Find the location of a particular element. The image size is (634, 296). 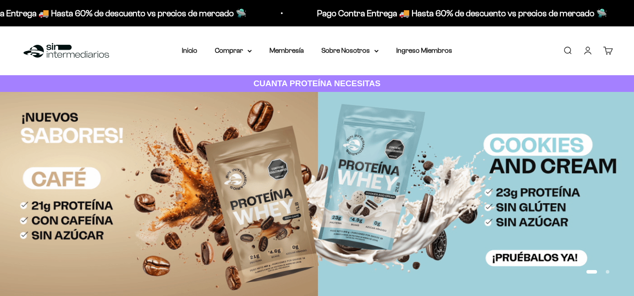

a: Membresía is located at coordinates (287, 50).